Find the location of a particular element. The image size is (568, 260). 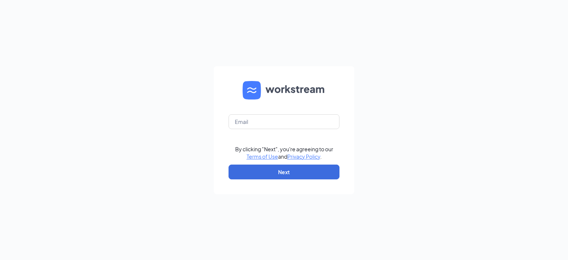

div: By clicking "Next", you're agreeing to our and . is located at coordinates (284, 153).